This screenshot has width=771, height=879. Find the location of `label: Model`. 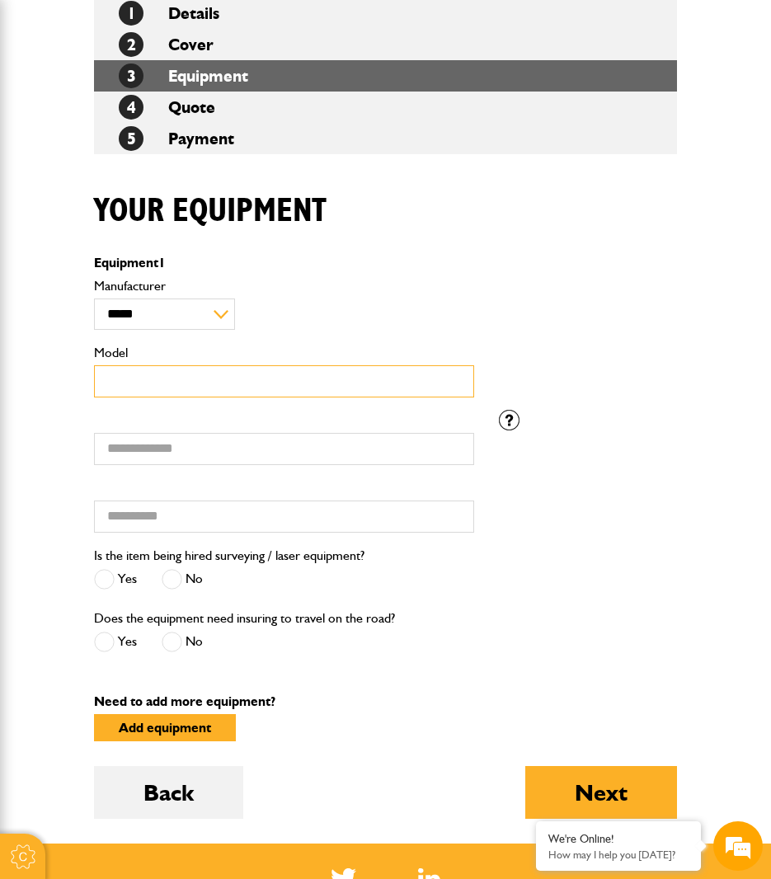

label: Model is located at coordinates (283, 353).